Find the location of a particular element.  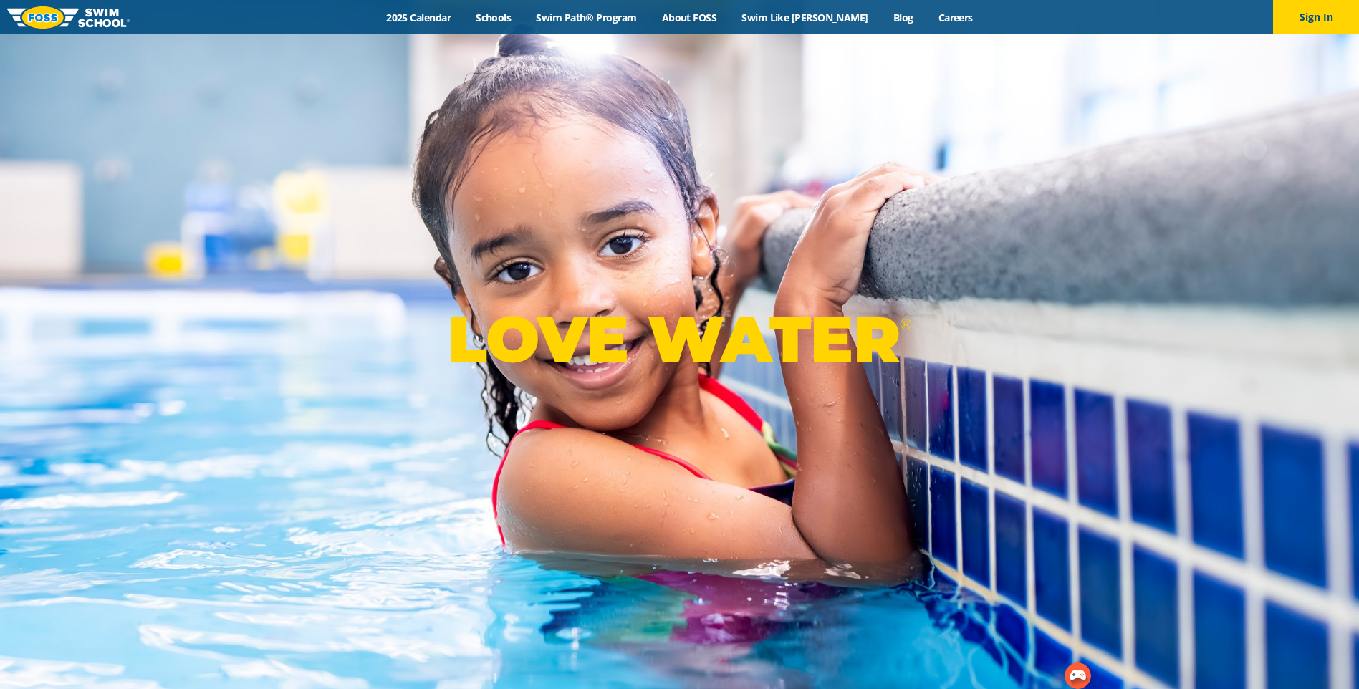

img: FOSS Swim School Logo is located at coordinates (68, 17).